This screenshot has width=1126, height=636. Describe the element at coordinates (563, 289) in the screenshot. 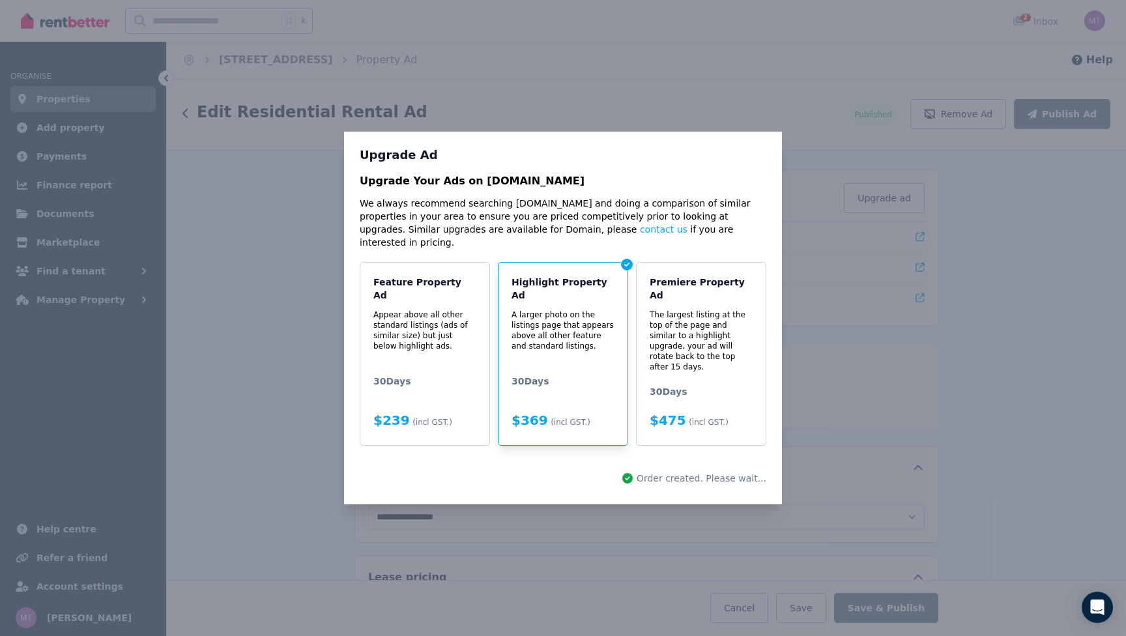

I see `h4: Highlight Property Ad` at that location.